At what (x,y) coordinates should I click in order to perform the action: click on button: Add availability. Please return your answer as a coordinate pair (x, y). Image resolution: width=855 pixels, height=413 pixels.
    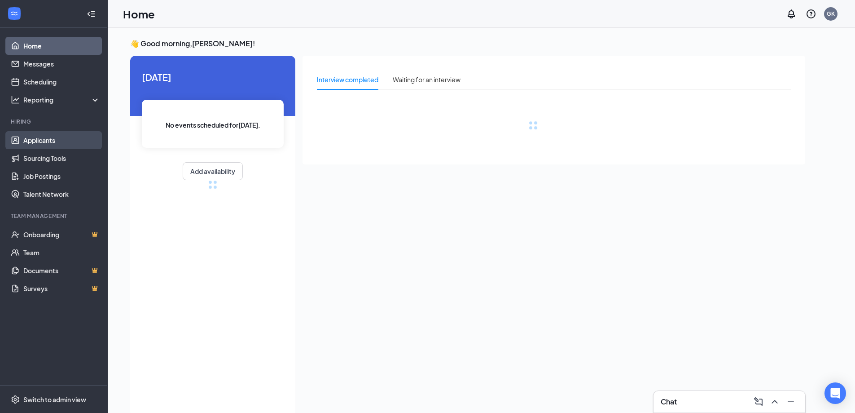
    Looking at the image, I should click on (213, 171).